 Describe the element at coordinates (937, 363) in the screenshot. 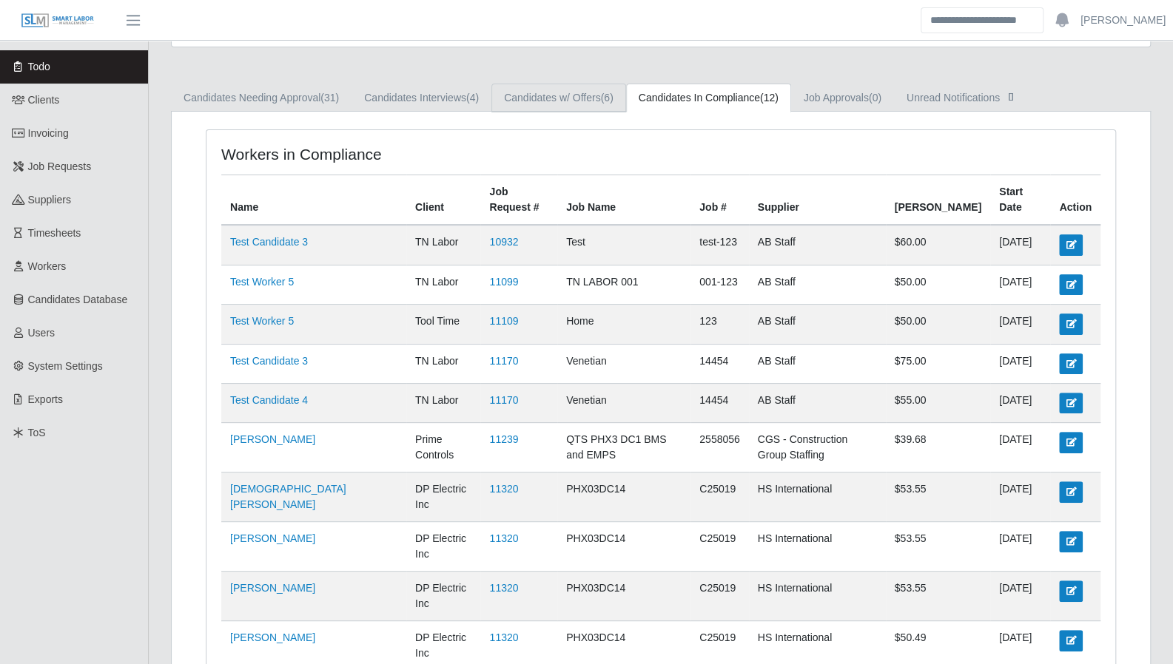

I see `td: $75.00` at that location.